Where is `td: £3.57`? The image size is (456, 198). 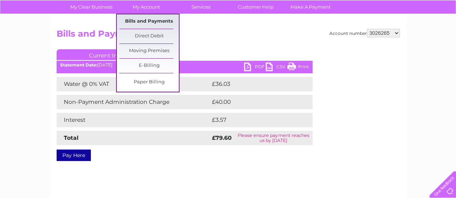
td: £3.57 is located at coordinates (252, 120).